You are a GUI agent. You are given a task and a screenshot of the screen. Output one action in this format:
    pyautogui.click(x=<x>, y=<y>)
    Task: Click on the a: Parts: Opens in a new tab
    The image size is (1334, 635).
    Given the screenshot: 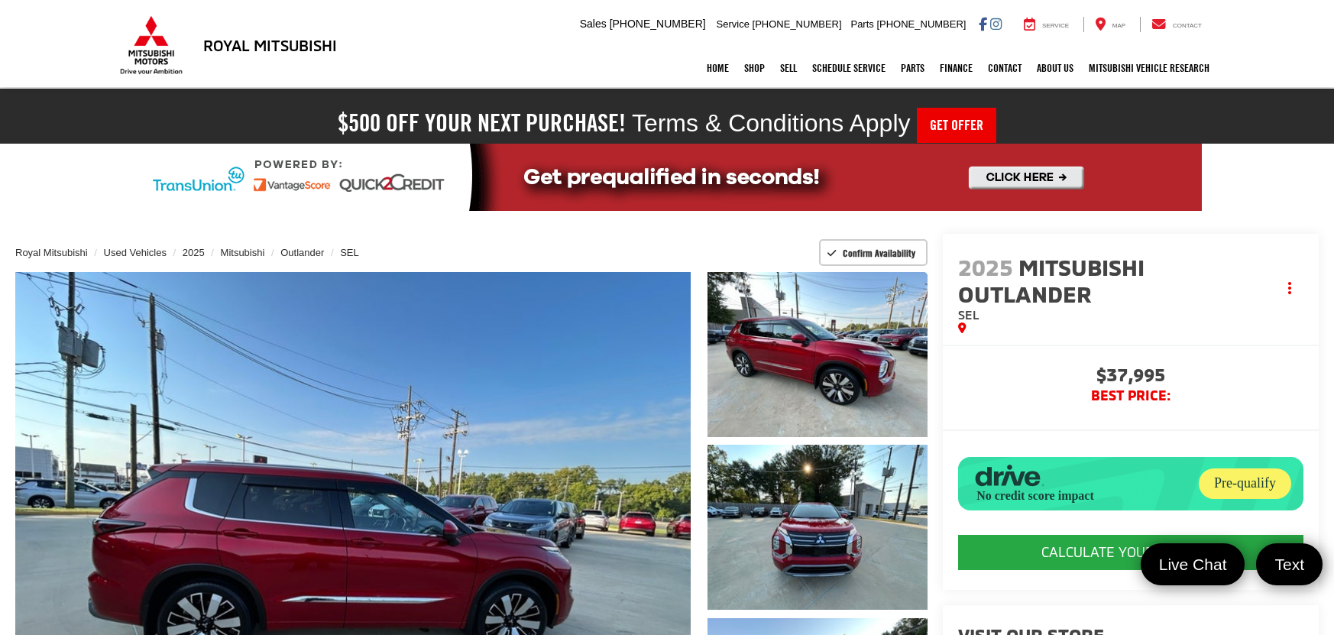 What is the action you would take?
    pyautogui.click(x=912, y=68)
    